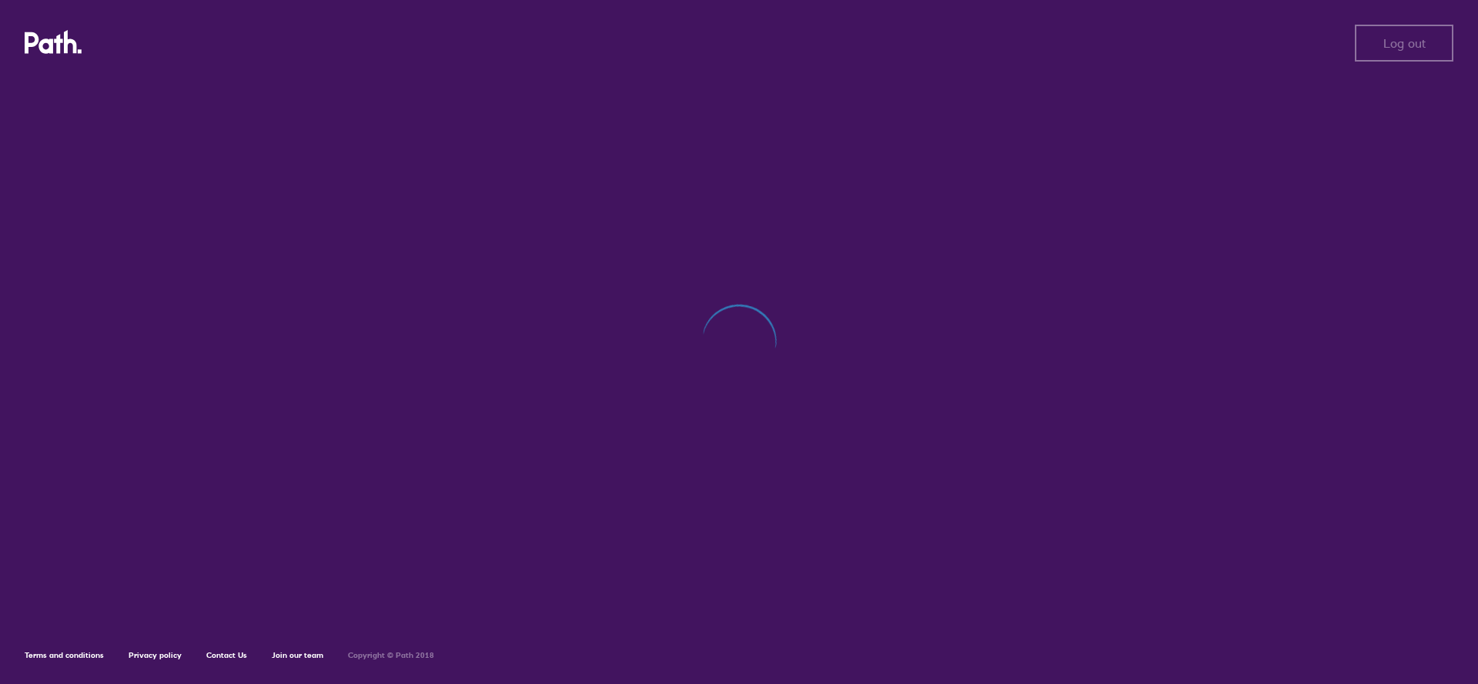  I want to click on a: Contact Us, so click(226, 655).